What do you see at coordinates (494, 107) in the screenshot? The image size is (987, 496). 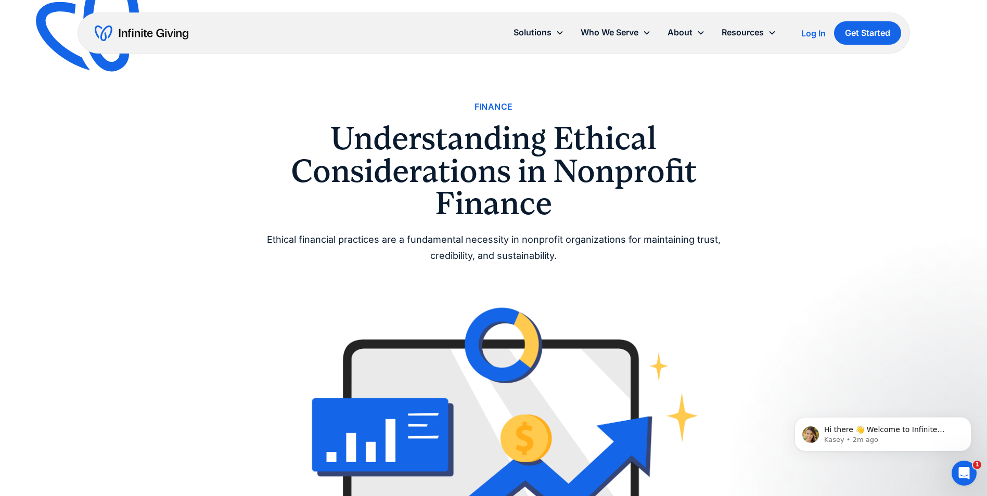 I see `div: Finance` at bounding box center [494, 107].